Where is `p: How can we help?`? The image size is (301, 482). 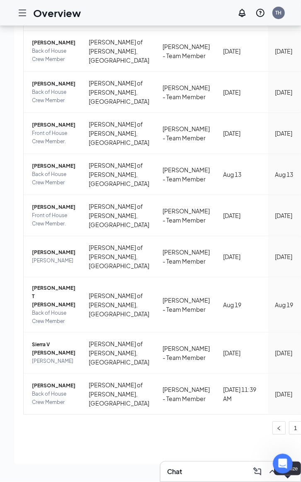 p: How can we help? is located at coordinates (83, 94).